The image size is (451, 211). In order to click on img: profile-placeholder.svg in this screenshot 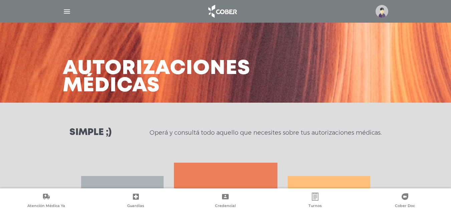, I will do `click(382, 11)`.